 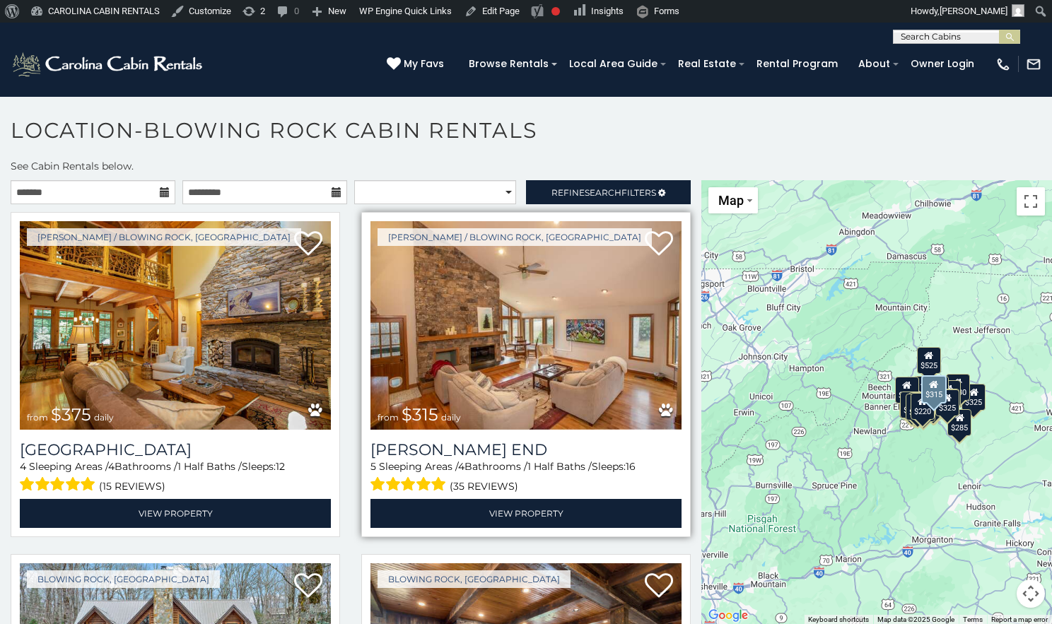 What do you see at coordinates (175, 325) in the screenshot?
I see `a: Mountain Song Lodge from $375 daily` at bounding box center [175, 325].